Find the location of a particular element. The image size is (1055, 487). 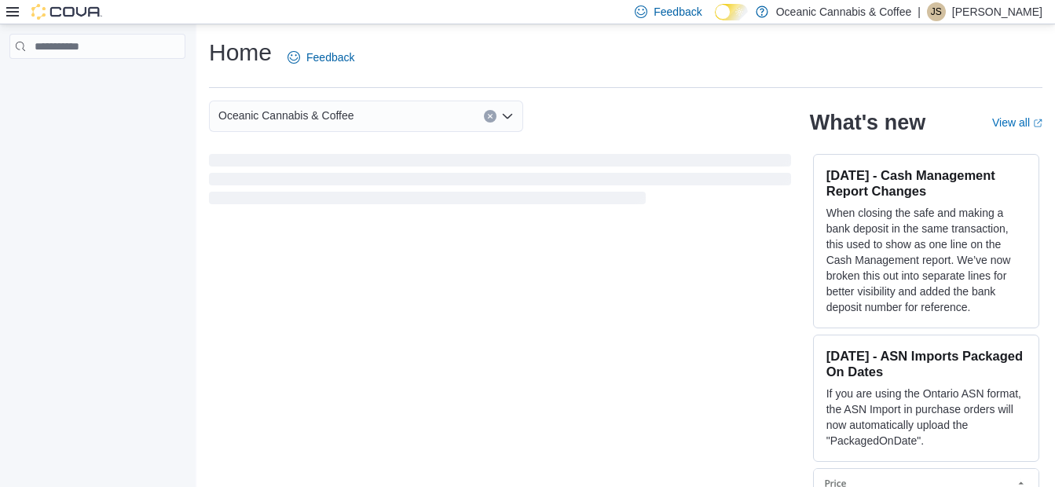

img: Cova is located at coordinates (67, 12).